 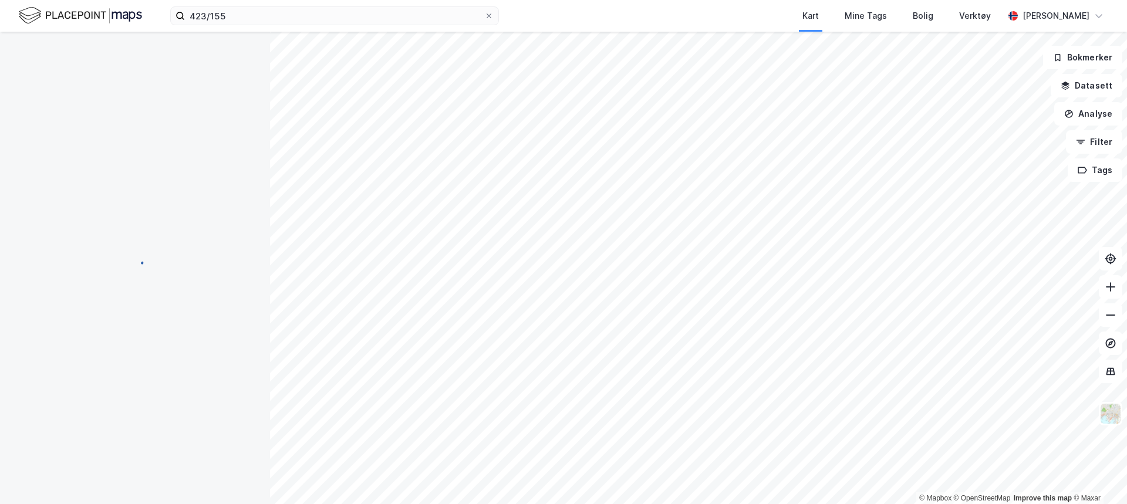 What do you see at coordinates (935, 498) in the screenshot?
I see `a: Mapbox` at bounding box center [935, 498].